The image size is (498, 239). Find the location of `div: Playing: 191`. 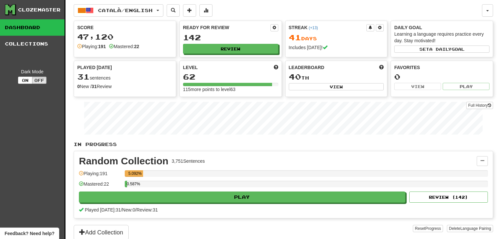

div: Playing: 191 is located at coordinates (100, 175).